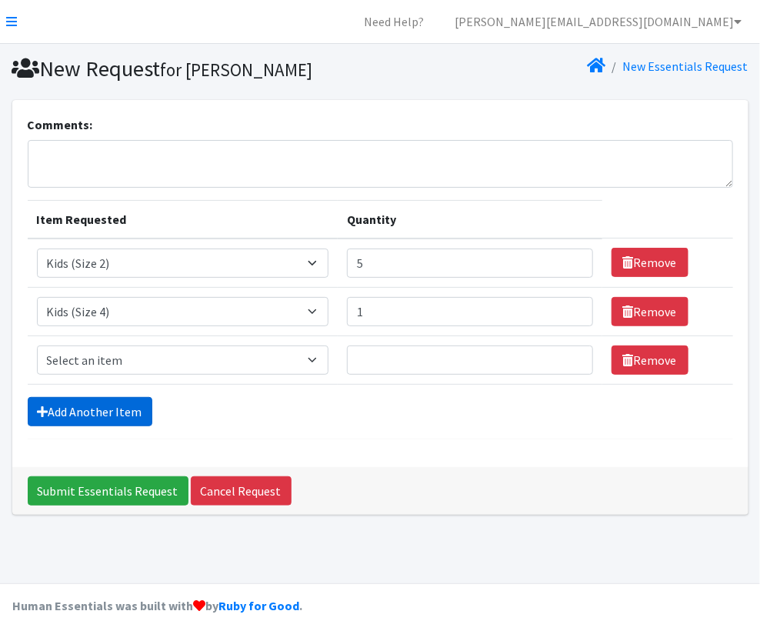 The image size is (760, 641). Describe the element at coordinates (394, 22) in the screenshot. I see `a: Need Help?` at that location.